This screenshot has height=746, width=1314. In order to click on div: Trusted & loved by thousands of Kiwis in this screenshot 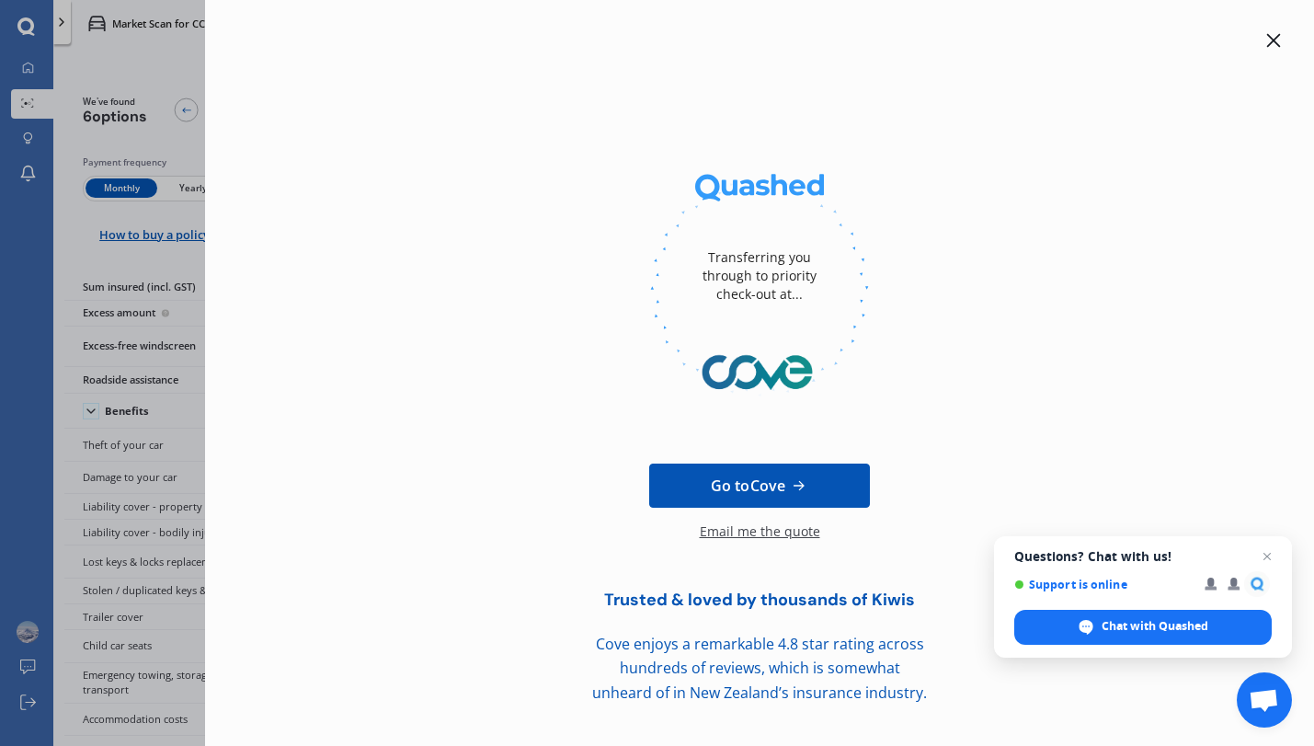, I will do `click(760, 600)`.